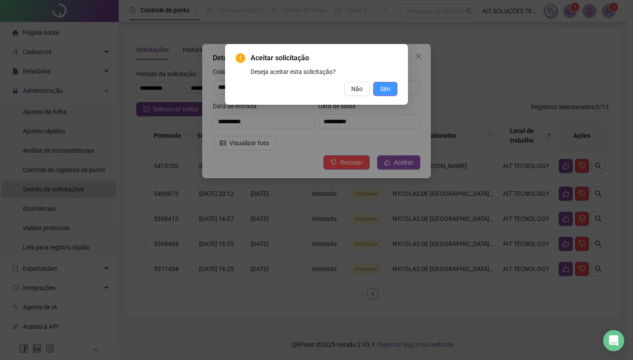 The height and width of the screenshot is (360, 633). I want to click on button: Sim, so click(385, 89).